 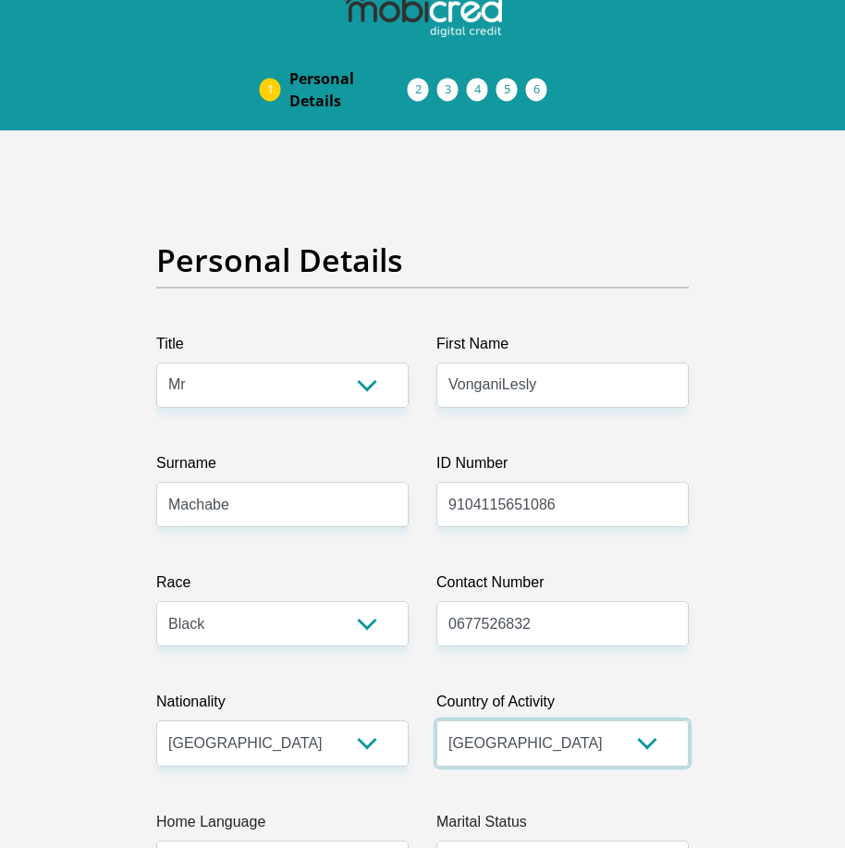 What do you see at coordinates (562, 348) in the screenshot?
I see `label: First Name` at bounding box center [562, 348].